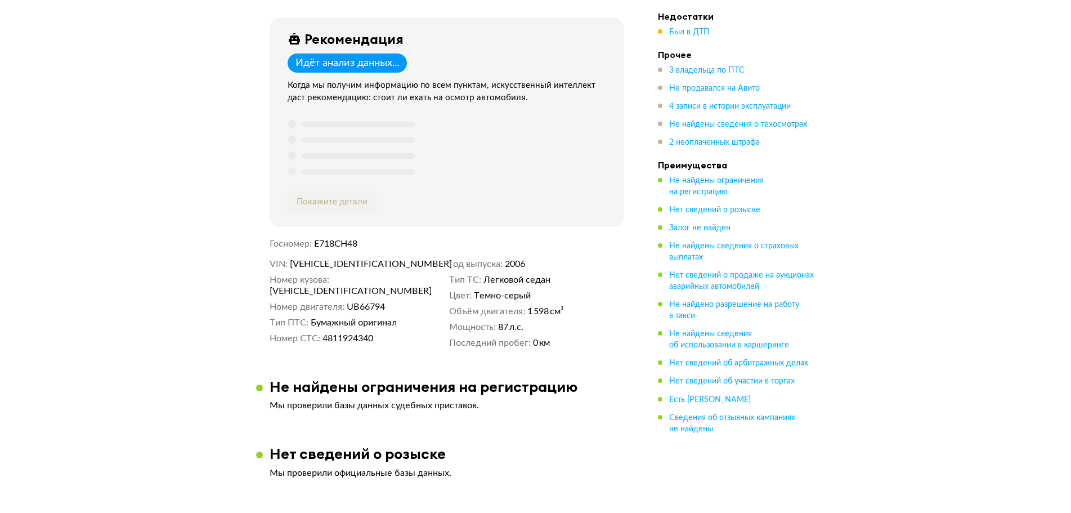 The image size is (1071, 513). Describe the element at coordinates (447, 473) in the screenshot. I see `p: Мы проверили официальные базы данных.` at that location.